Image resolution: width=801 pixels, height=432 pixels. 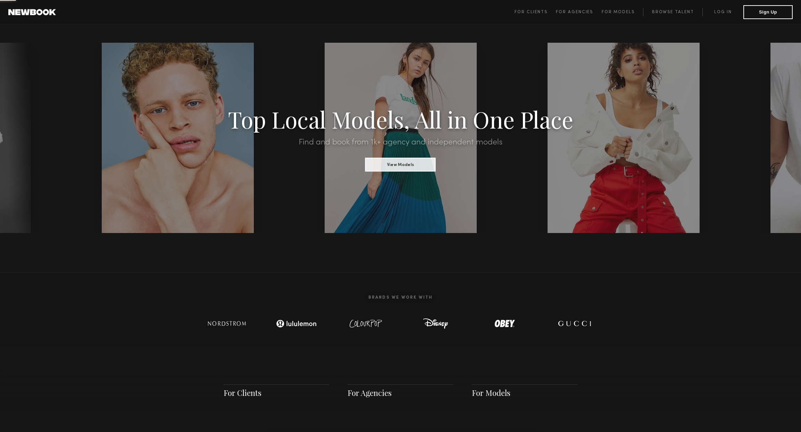 What do you see at coordinates (400, 142) in the screenshot?
I see `h2: Find and book from 1k+ agency and independent models` at bounding box center [400, 142].